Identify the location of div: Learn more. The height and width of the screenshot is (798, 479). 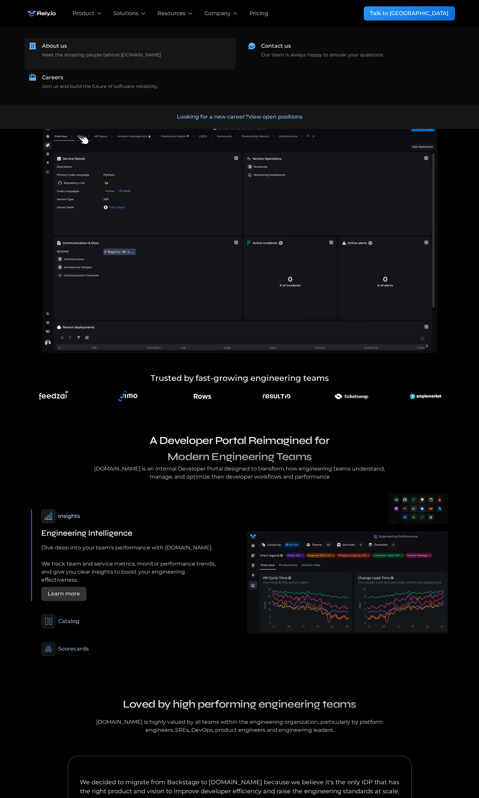
(64, 594).